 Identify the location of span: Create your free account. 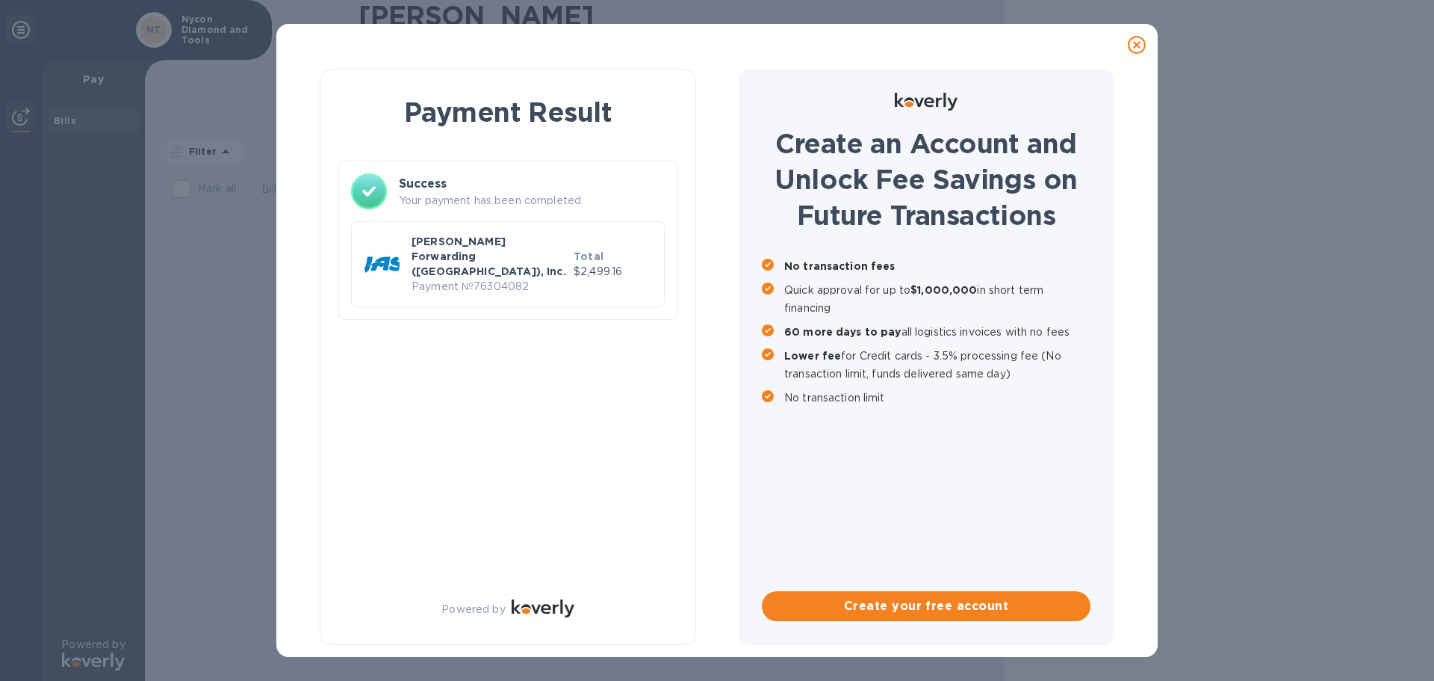
(926, 606).